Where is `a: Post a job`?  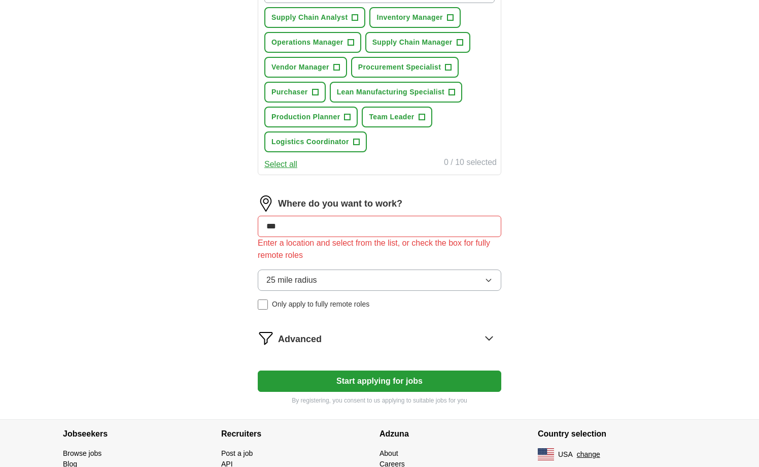 a: Post a job is located at coordinates (237, 453).